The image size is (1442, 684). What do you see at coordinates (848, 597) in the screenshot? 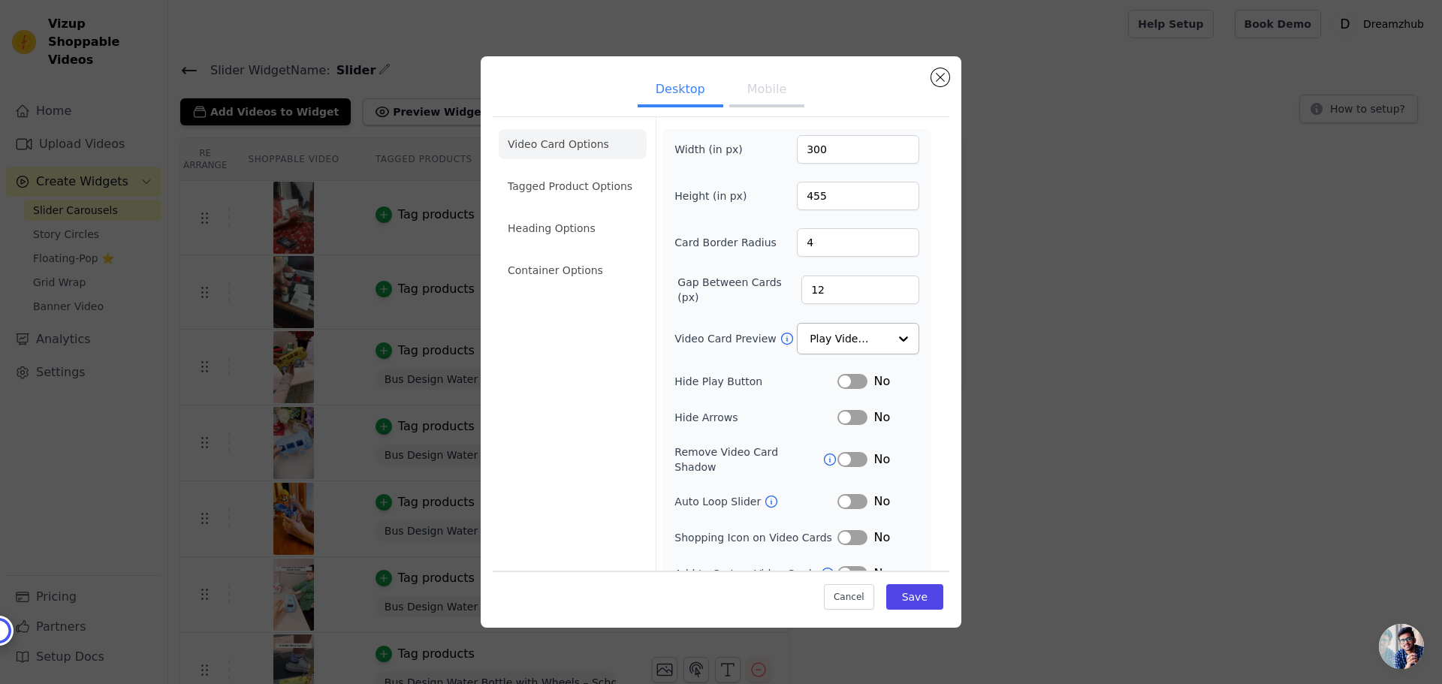
I see `button: Cancel` at bounding box center [848, 597].